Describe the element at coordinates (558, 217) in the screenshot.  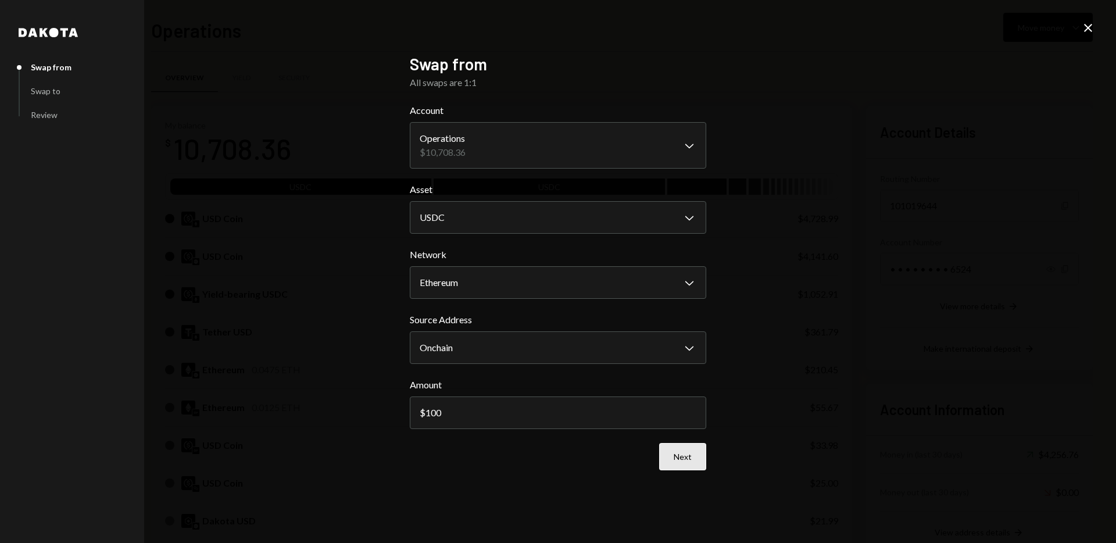
I see `button: Asset` at that location.